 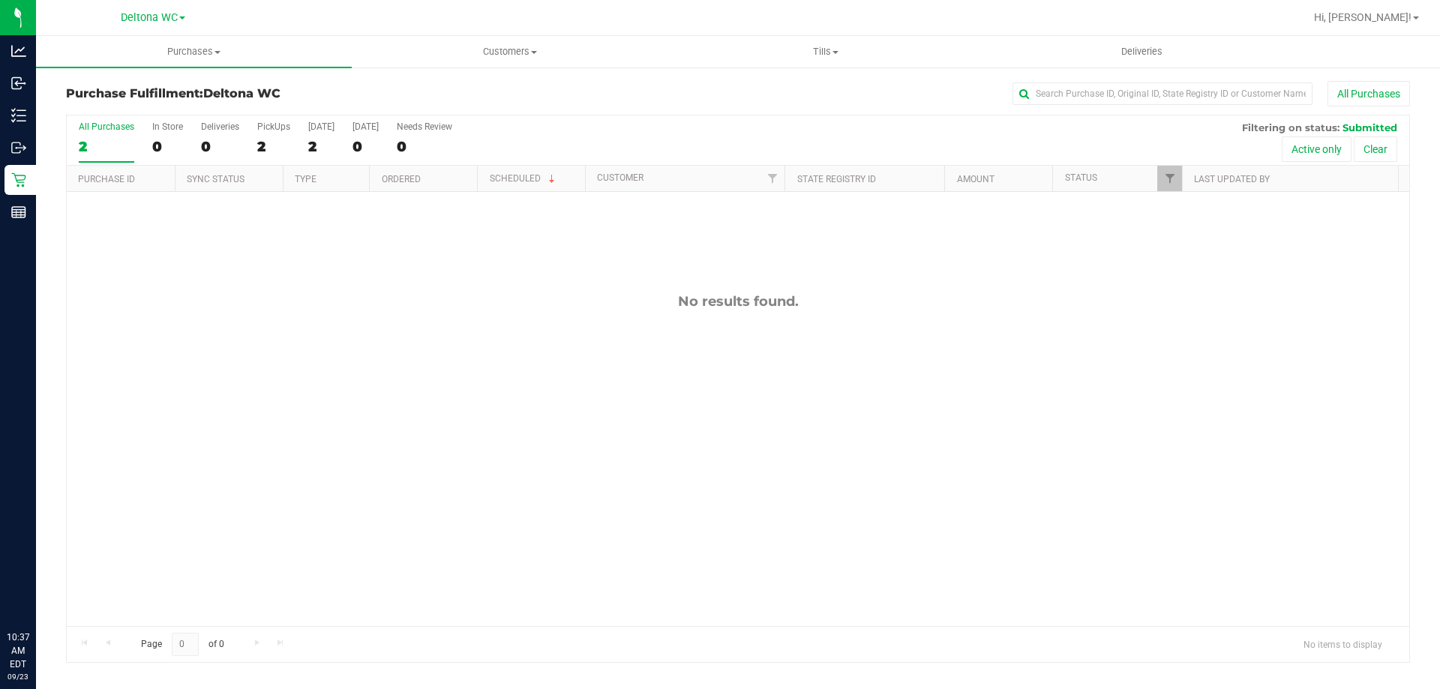 What do you see at coordinates (836, 179) in the screenshot?
I see `a: State Registry ID` at bounding box center [836, 179].